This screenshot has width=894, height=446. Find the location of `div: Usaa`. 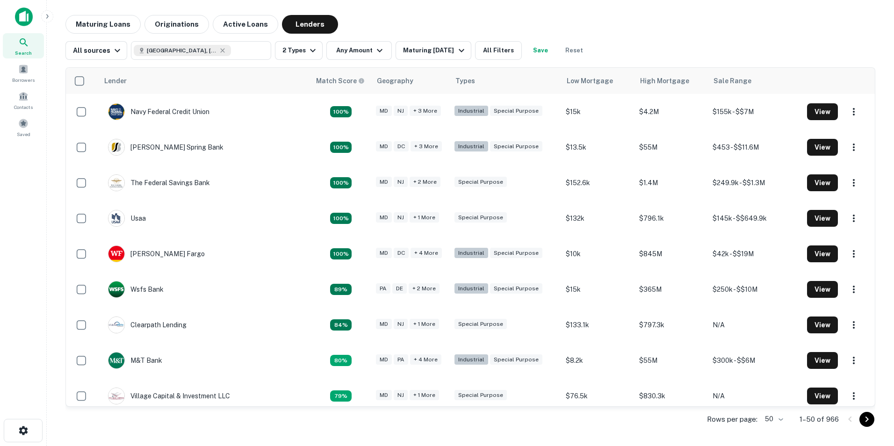

div: Usaa is located at coordinates (127, 218).